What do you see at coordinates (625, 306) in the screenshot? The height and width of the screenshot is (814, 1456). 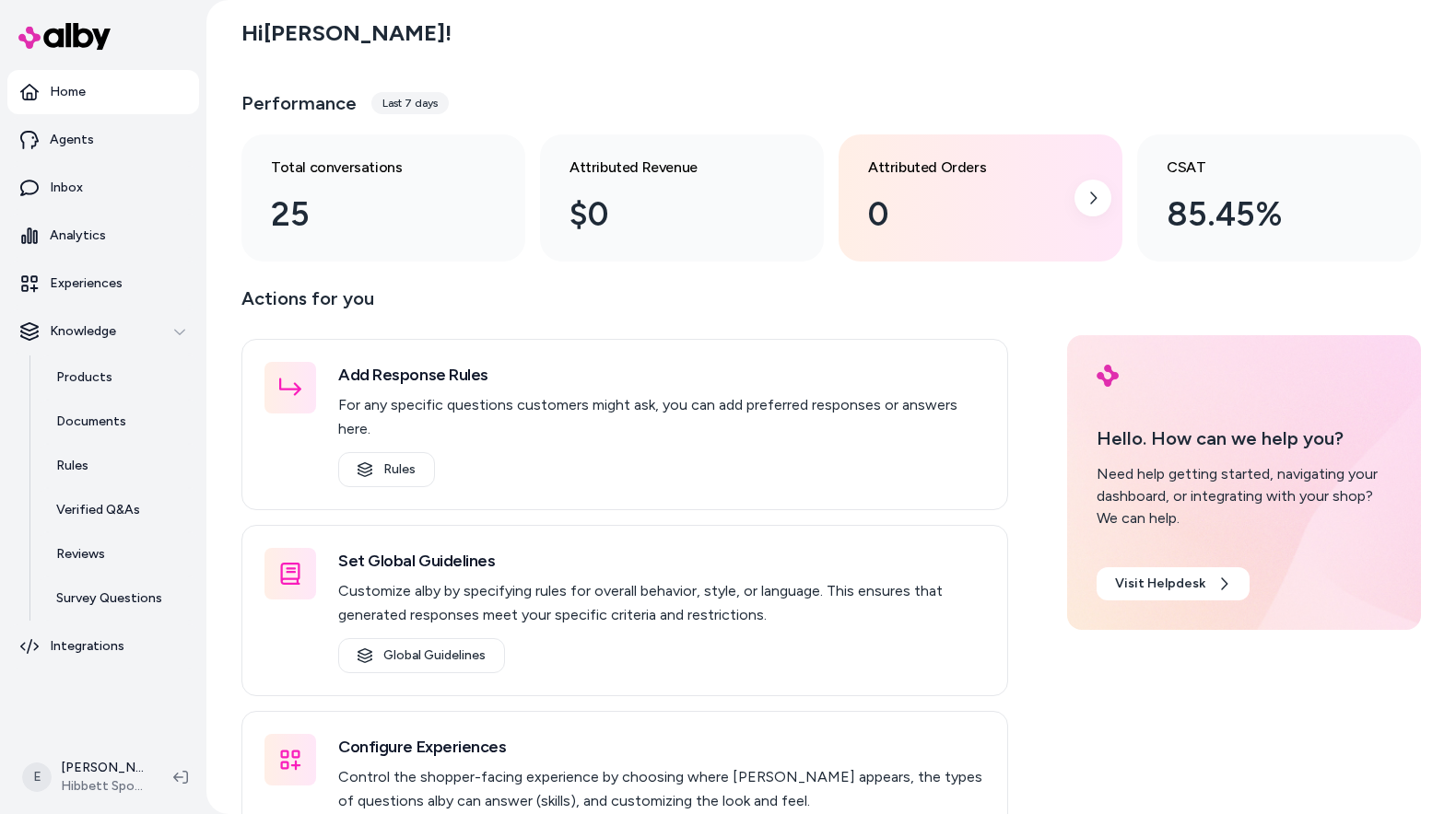 I see `p: Actions for you` at bounding box center [625, 306].